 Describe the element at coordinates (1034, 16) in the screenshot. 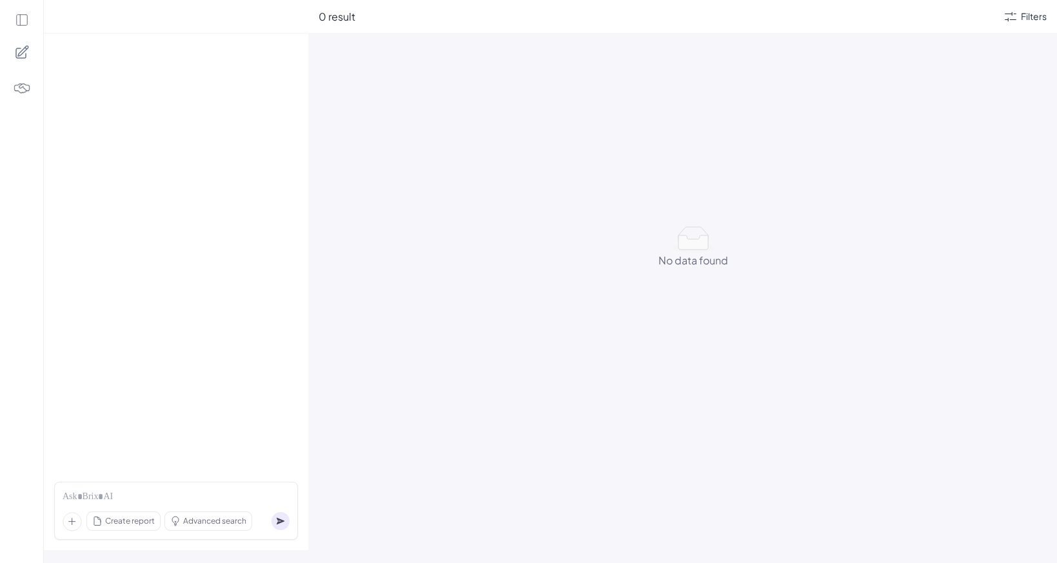

I see `div: Filters` at that location.